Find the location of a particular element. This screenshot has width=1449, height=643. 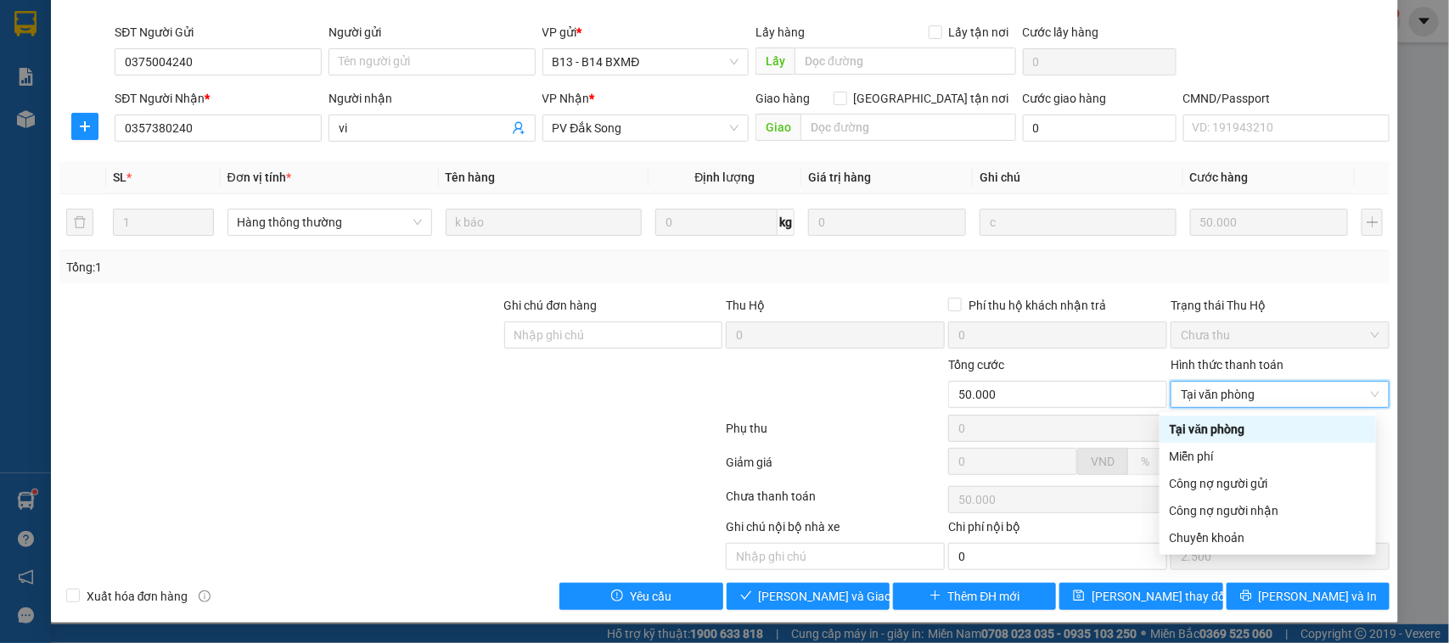

th: Ghi chú is located at coordinates (1077, 177).